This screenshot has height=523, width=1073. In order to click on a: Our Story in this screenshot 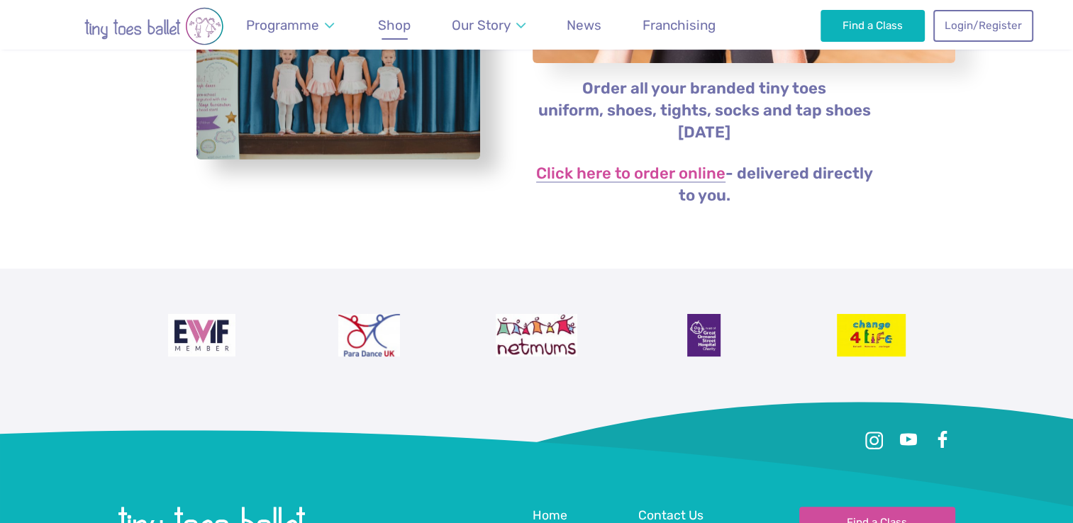, I will do `click(488, 25)`.